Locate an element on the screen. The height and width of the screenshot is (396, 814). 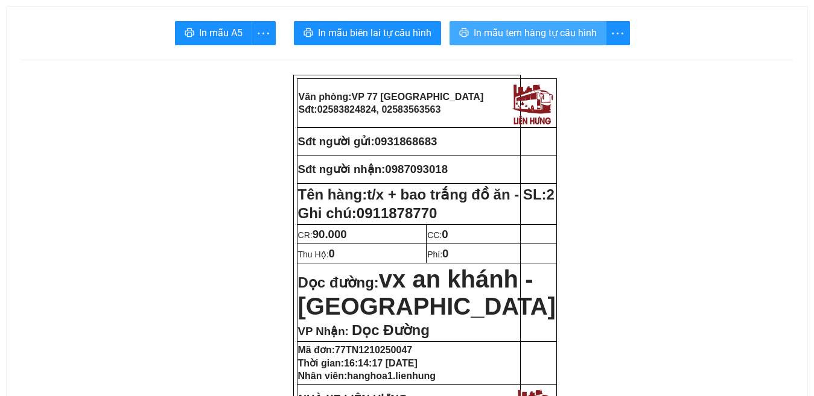
button: printerIn mẫu A5 is located at coordinates (214, 33).